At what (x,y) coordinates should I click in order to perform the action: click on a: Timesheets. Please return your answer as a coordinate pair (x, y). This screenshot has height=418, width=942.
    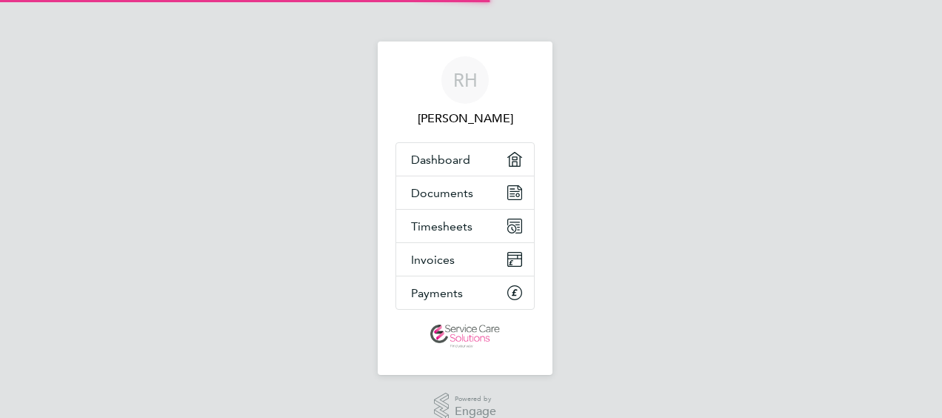
    Looking at the image, I should click on (465, 226).